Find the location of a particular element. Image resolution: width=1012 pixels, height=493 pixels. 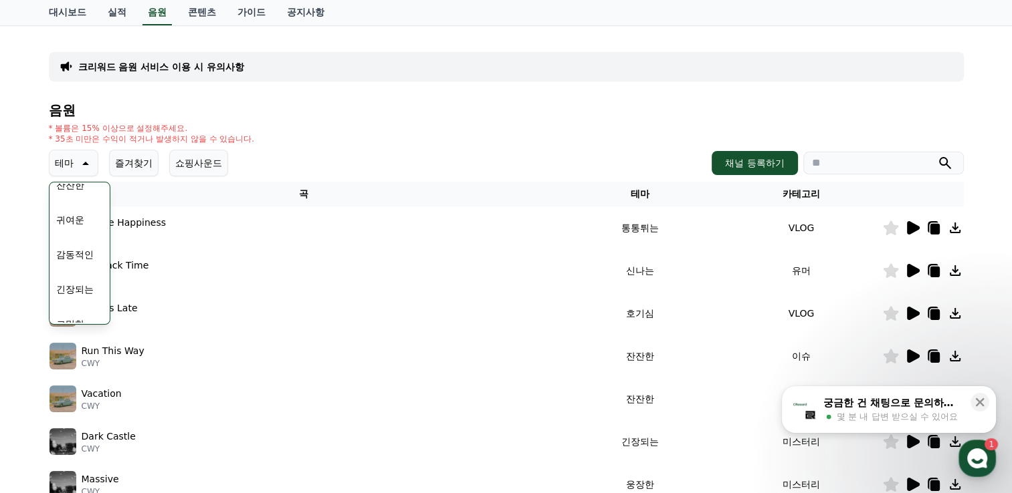

a: 홈 is located at coordinates (46, 399).